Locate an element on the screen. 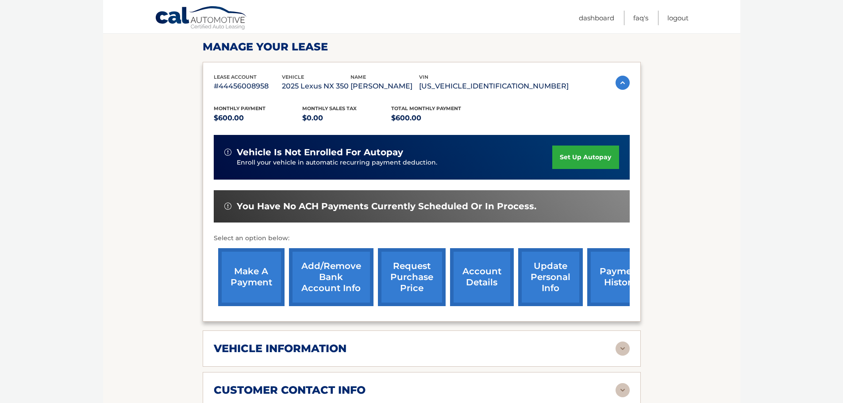 The image size is (843, 403). p: $0.00 is located at coordinates (347, 118).